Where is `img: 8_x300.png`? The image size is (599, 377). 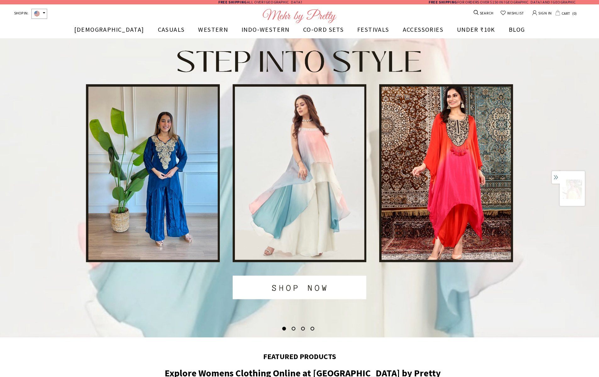
img: 8_x300.png is located at coordinates (572, 190).